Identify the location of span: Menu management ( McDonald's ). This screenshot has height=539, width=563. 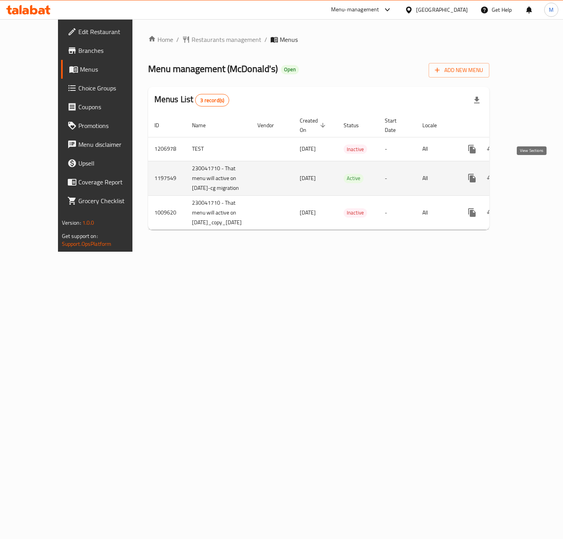
(213, 69).